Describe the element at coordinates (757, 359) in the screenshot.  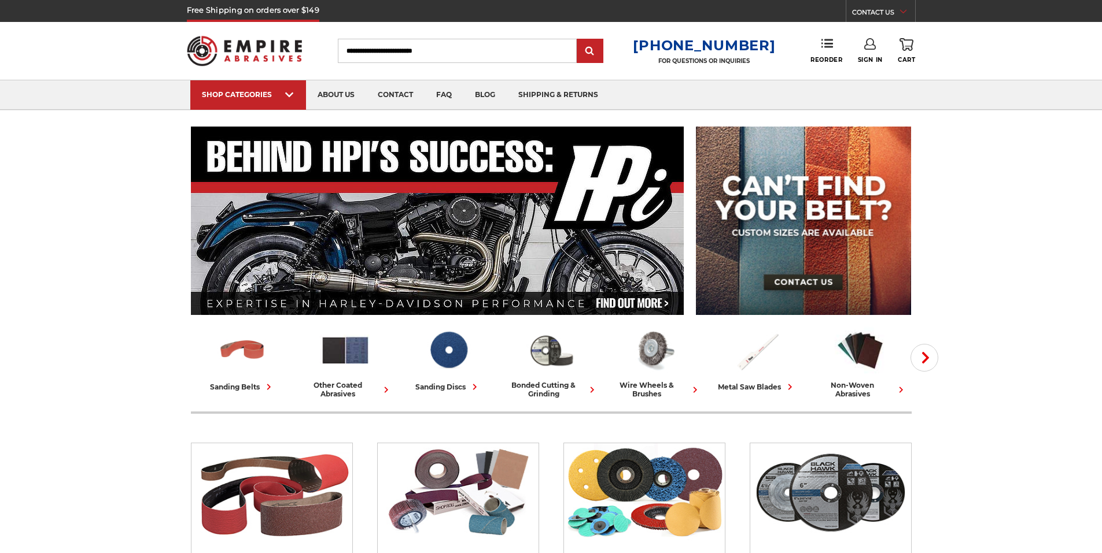
I see `a: metal saw blades` at that location.